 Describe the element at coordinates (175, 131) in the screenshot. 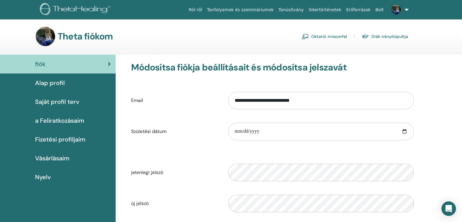

I see `label: Születési dátum` at that location.